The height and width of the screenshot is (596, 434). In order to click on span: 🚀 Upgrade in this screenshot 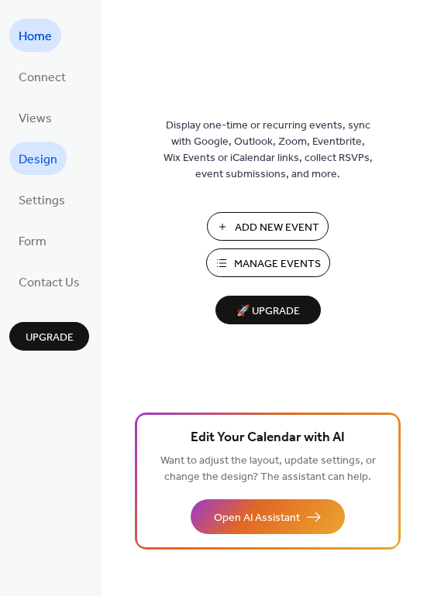, I will do `click(268, 311)`.